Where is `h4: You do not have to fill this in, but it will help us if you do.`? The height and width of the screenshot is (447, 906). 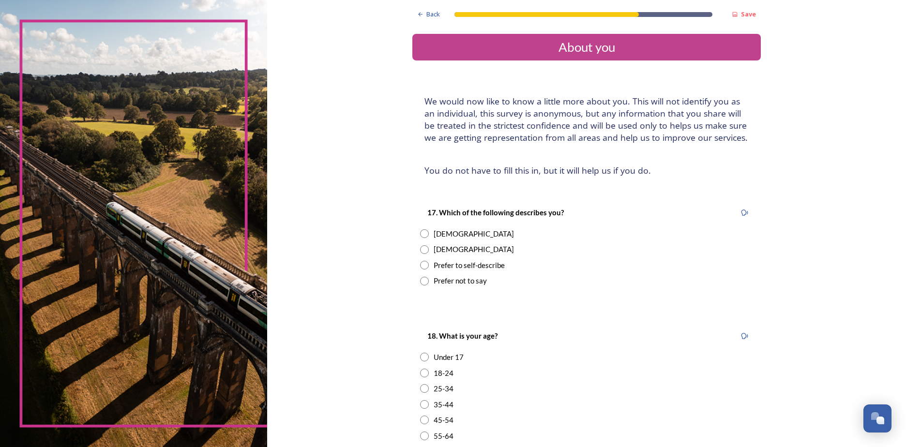
h4: You do not have to fill this in, but it will help us if you do. is located at coordinates (586, 170).